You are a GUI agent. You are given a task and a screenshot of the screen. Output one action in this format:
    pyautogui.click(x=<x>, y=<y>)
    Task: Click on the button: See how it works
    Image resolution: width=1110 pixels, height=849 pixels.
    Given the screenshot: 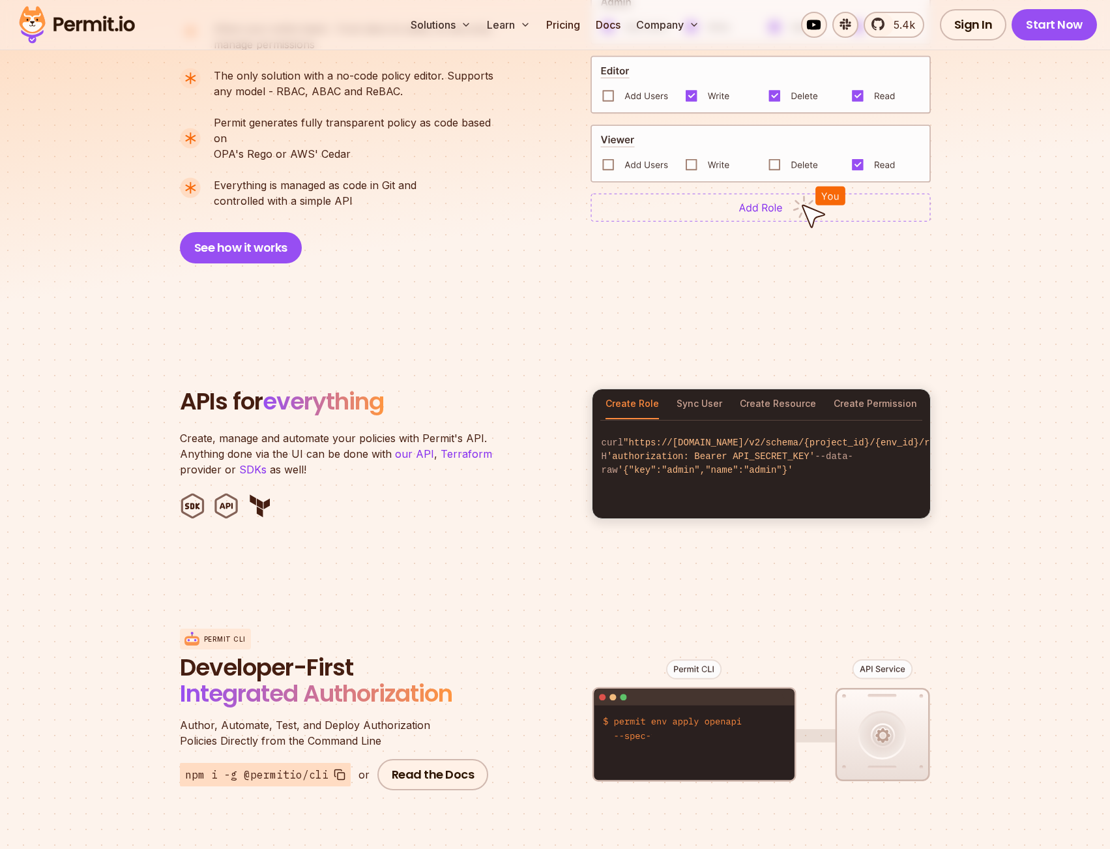 What is the action you would take?
    pyautogui.click(x=241, y=248)
    